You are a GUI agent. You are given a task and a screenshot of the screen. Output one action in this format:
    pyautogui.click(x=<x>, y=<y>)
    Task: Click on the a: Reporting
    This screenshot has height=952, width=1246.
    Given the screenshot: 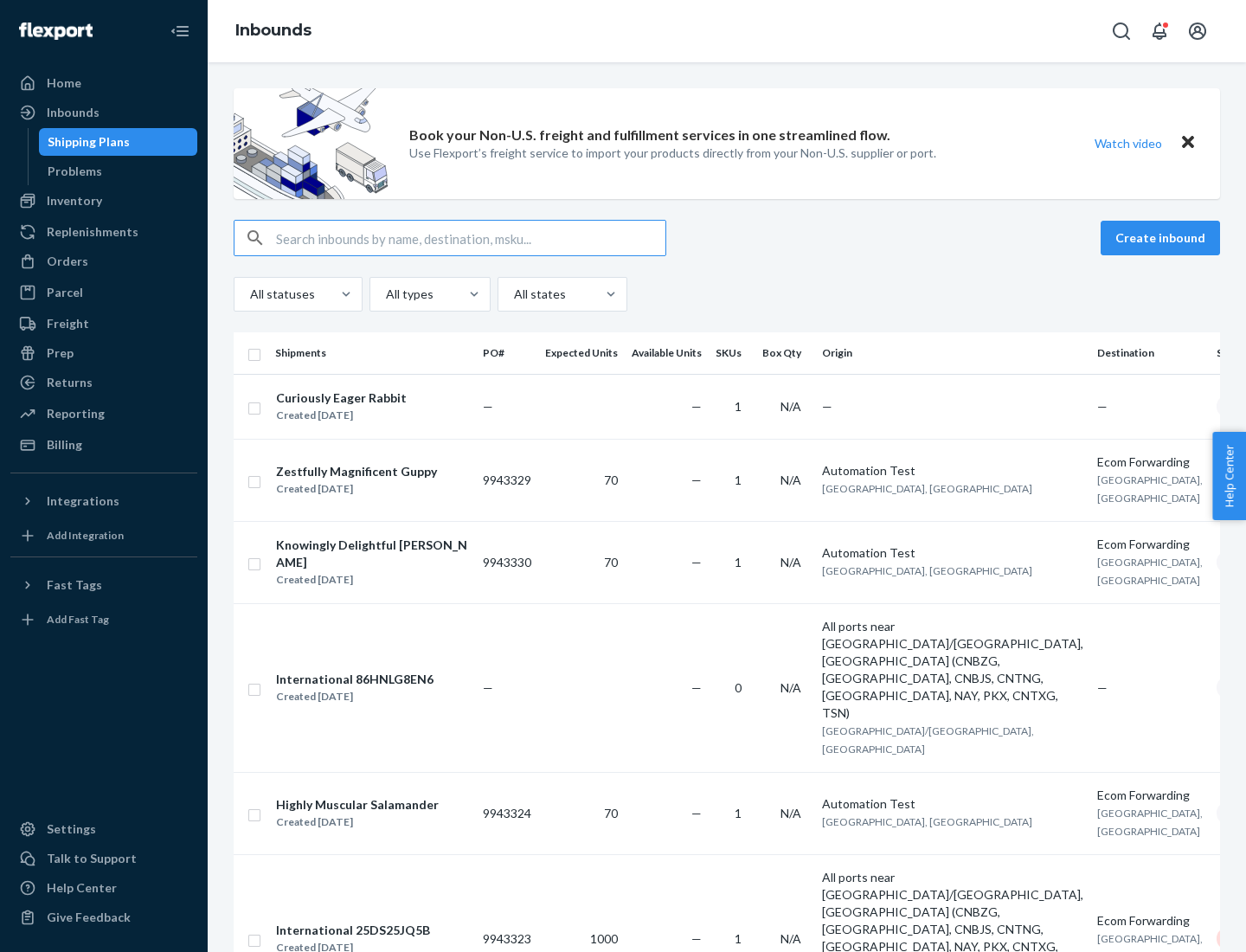 What is the action you would take?
    pyautogui.click(x=104, y=414)
    